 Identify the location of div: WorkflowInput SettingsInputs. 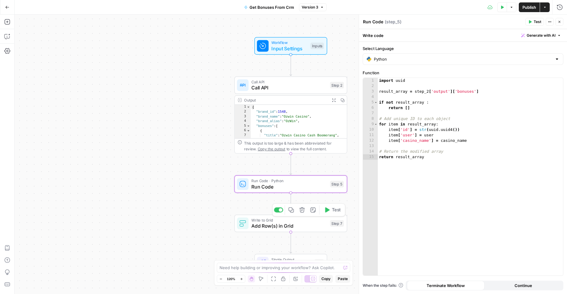
(291, 46).